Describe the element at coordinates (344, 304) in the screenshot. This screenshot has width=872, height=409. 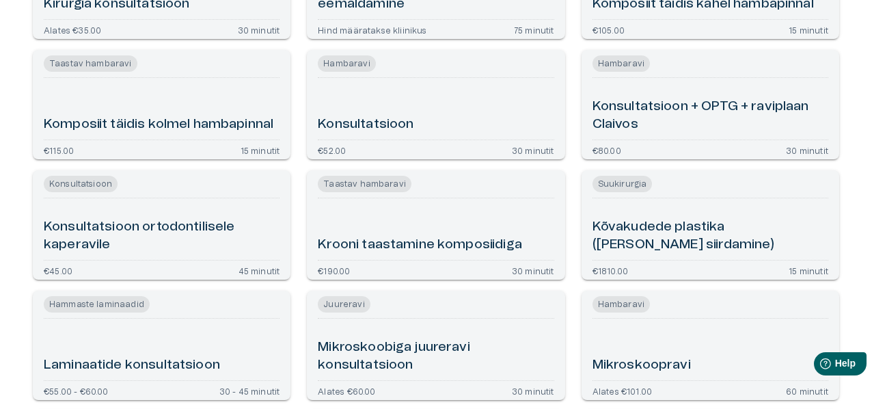
I see `span: Juureravi` at that location.